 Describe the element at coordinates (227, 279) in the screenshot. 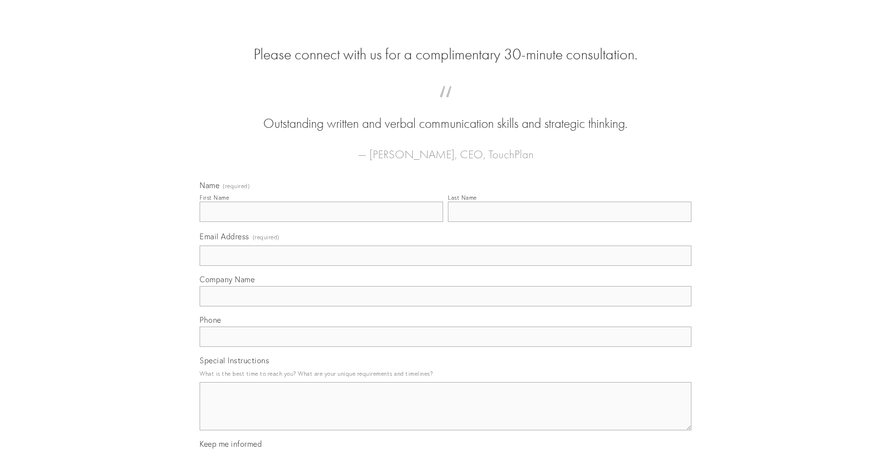

I see `span: Company Name` at that location.